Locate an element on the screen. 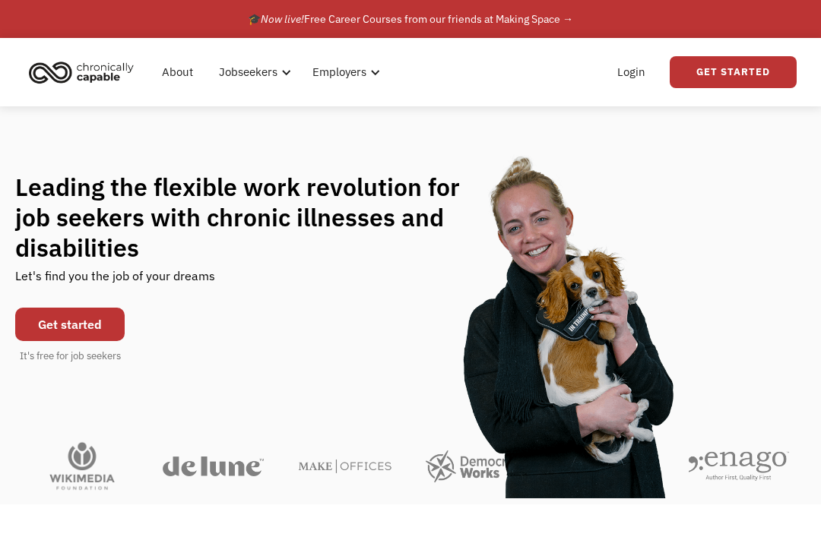  a: home is located at coordinates (84, 72).